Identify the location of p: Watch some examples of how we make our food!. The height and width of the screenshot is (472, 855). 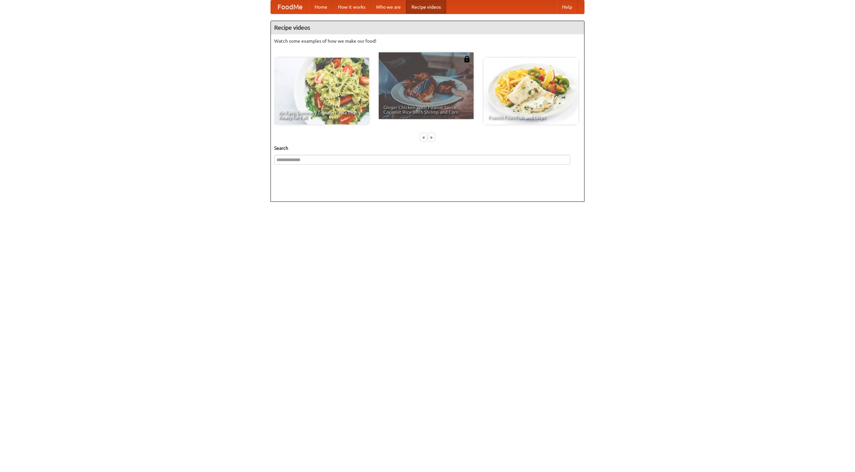
(427, 41).